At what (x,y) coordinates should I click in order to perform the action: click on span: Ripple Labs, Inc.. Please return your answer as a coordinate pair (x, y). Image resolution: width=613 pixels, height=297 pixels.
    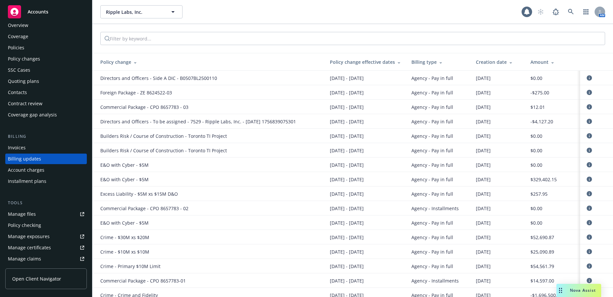
    Looking at the image, I should click on (134, 12).